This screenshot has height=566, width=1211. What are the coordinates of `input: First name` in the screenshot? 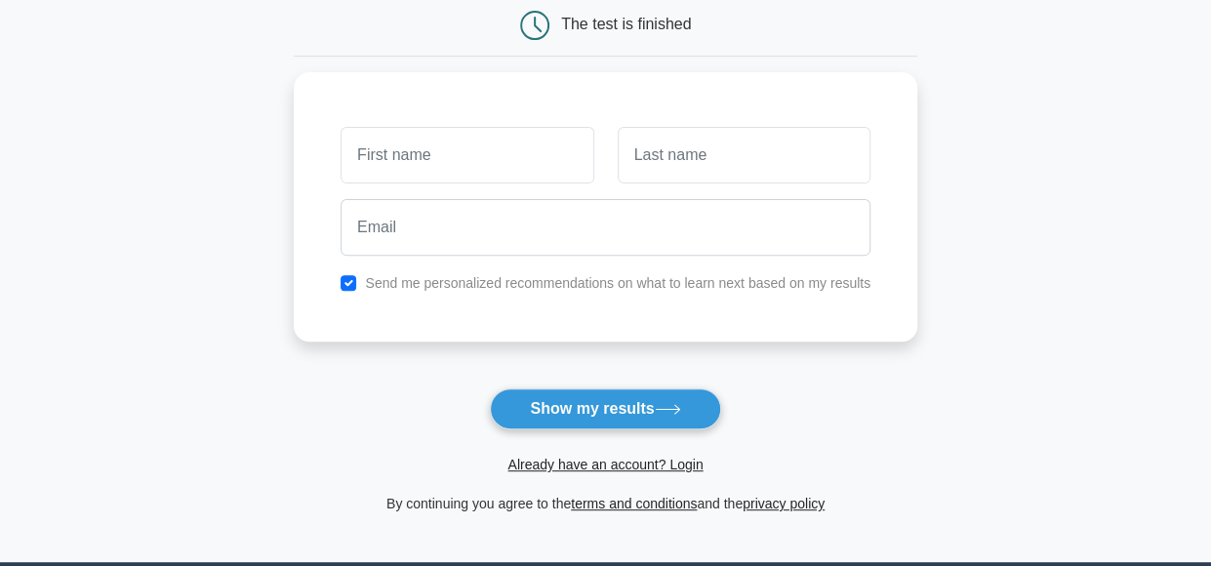 It's located at (466, 155).